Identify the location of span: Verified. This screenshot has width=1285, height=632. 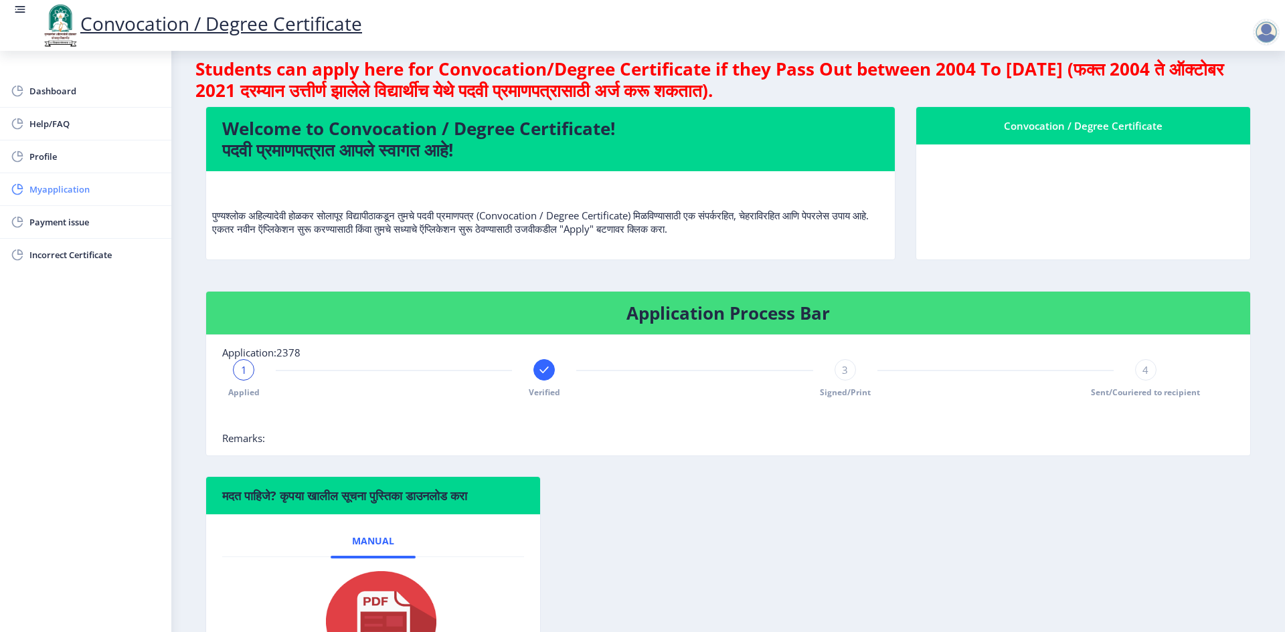
(544, 392).